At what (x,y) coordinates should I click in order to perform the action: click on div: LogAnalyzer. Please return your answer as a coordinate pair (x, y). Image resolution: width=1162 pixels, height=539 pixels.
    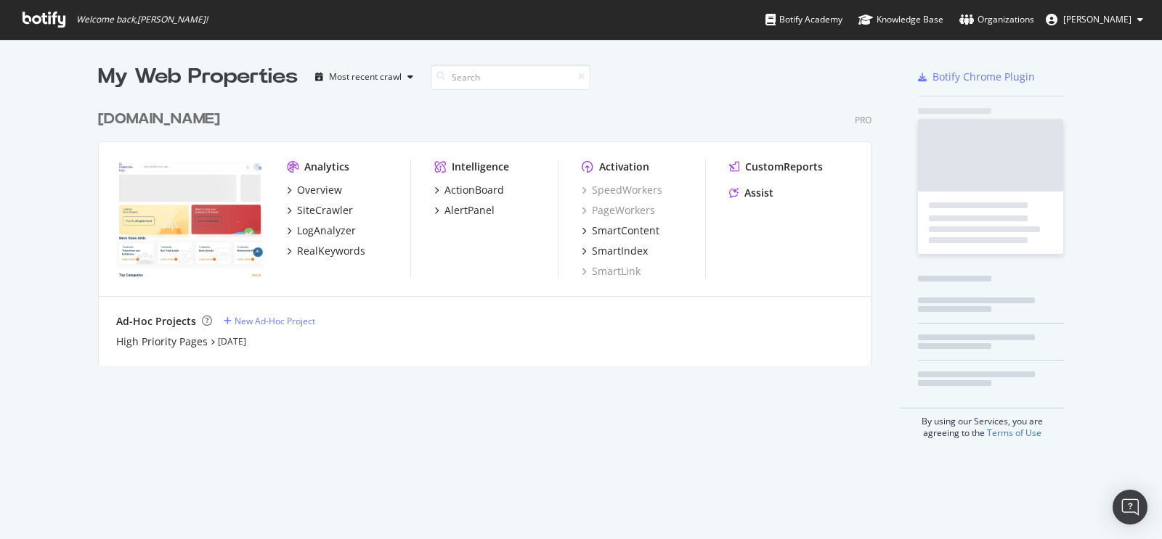
    Looking at the image, I should click on (326, 231).